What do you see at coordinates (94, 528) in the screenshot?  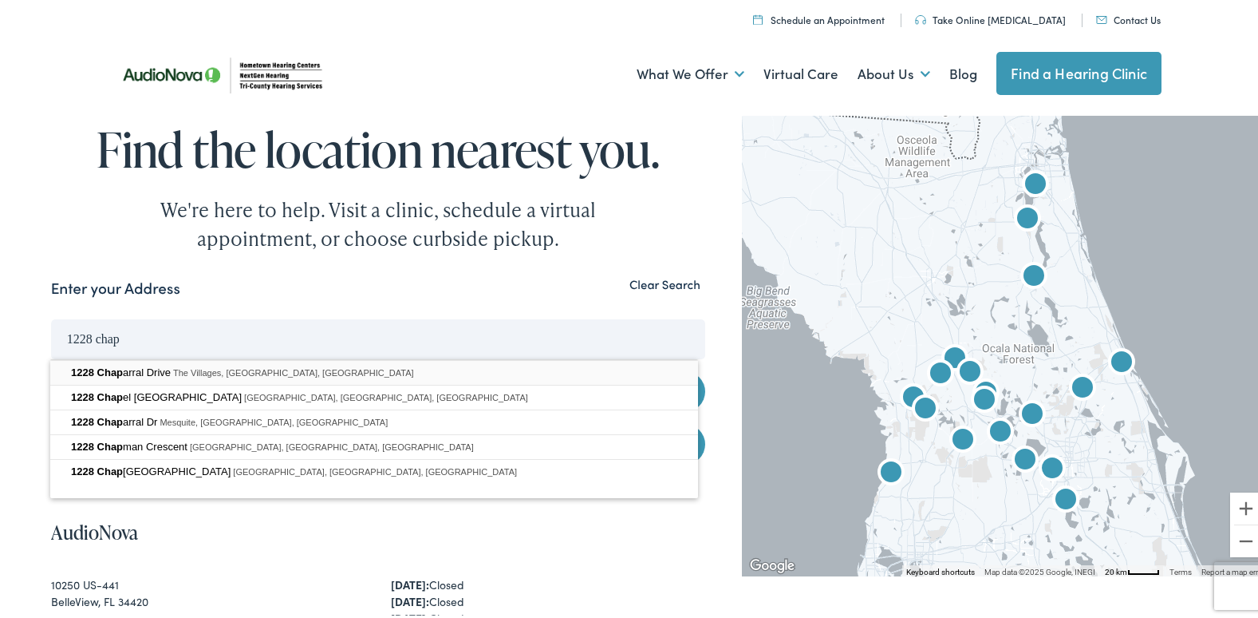 I see `a: AudioNova` at bounding box center [94, 528].